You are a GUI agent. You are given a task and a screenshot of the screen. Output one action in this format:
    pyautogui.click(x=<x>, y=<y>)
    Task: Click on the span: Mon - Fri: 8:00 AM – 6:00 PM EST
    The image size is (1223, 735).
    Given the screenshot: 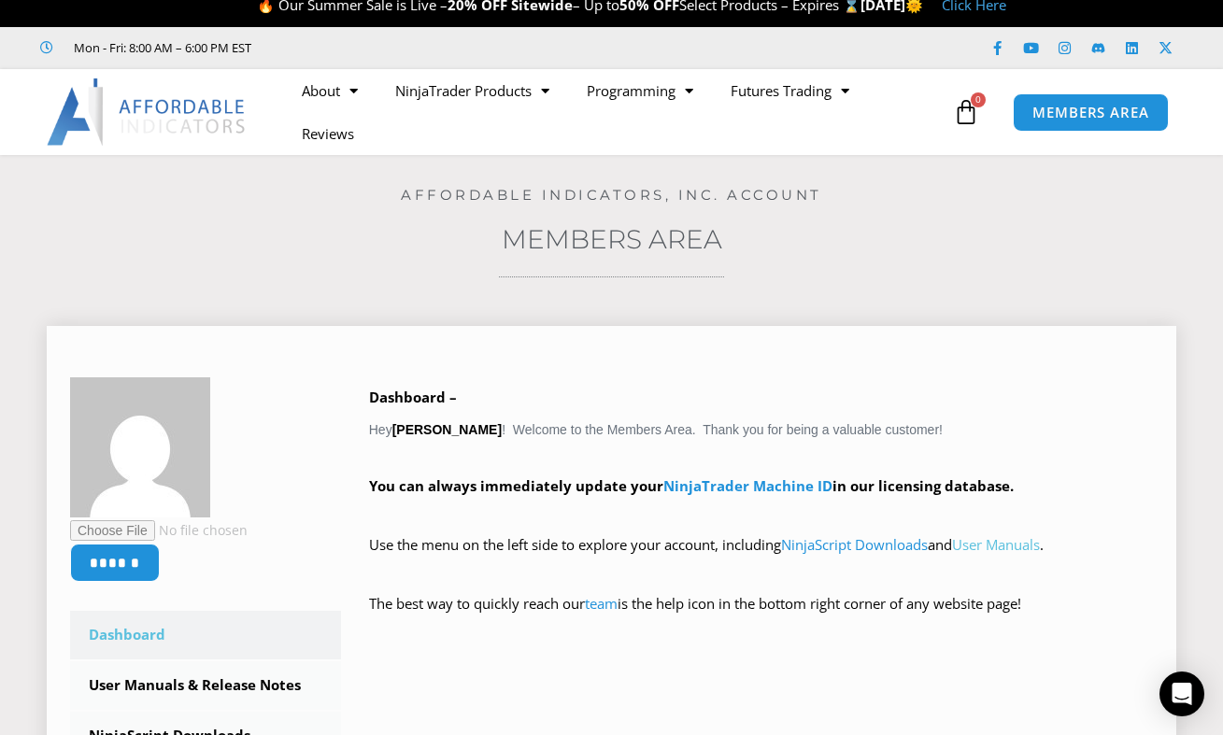 What is the action you would take?
    pyautogui.click(x=160, y=48)
    